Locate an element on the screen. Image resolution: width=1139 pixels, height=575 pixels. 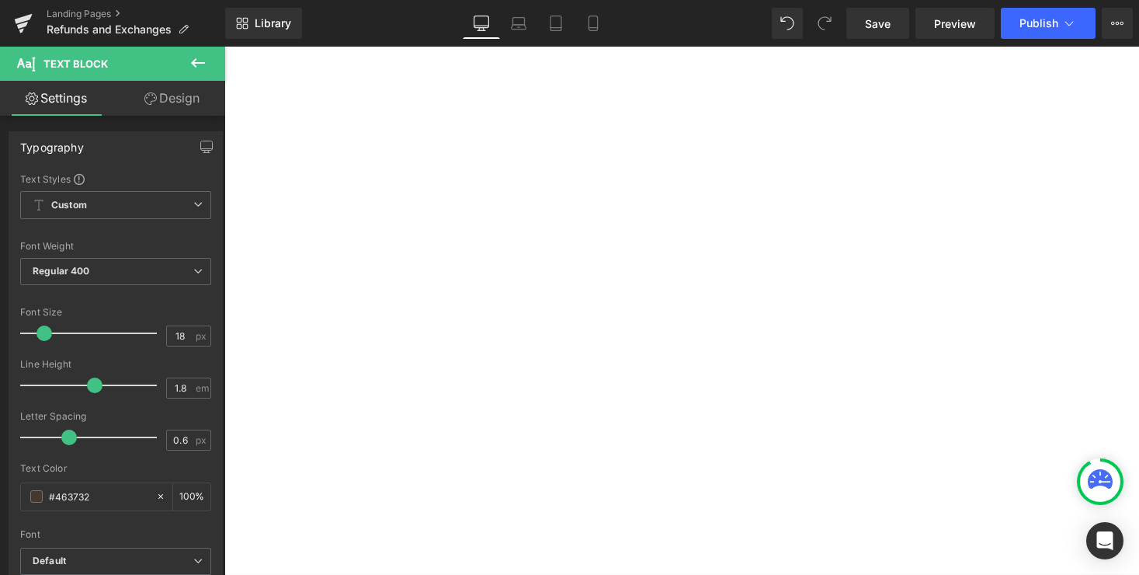
a: Design is located at coordinates (172, 98).